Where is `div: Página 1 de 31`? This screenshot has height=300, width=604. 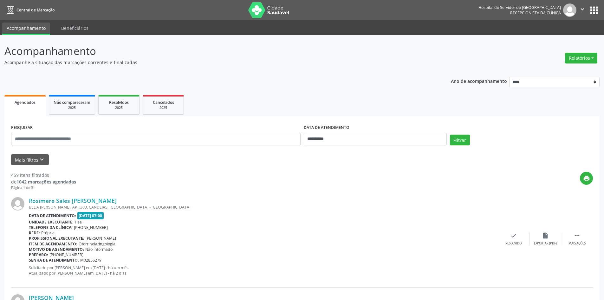
div: Página 1 de 31 is located at coordinates (43, 188).